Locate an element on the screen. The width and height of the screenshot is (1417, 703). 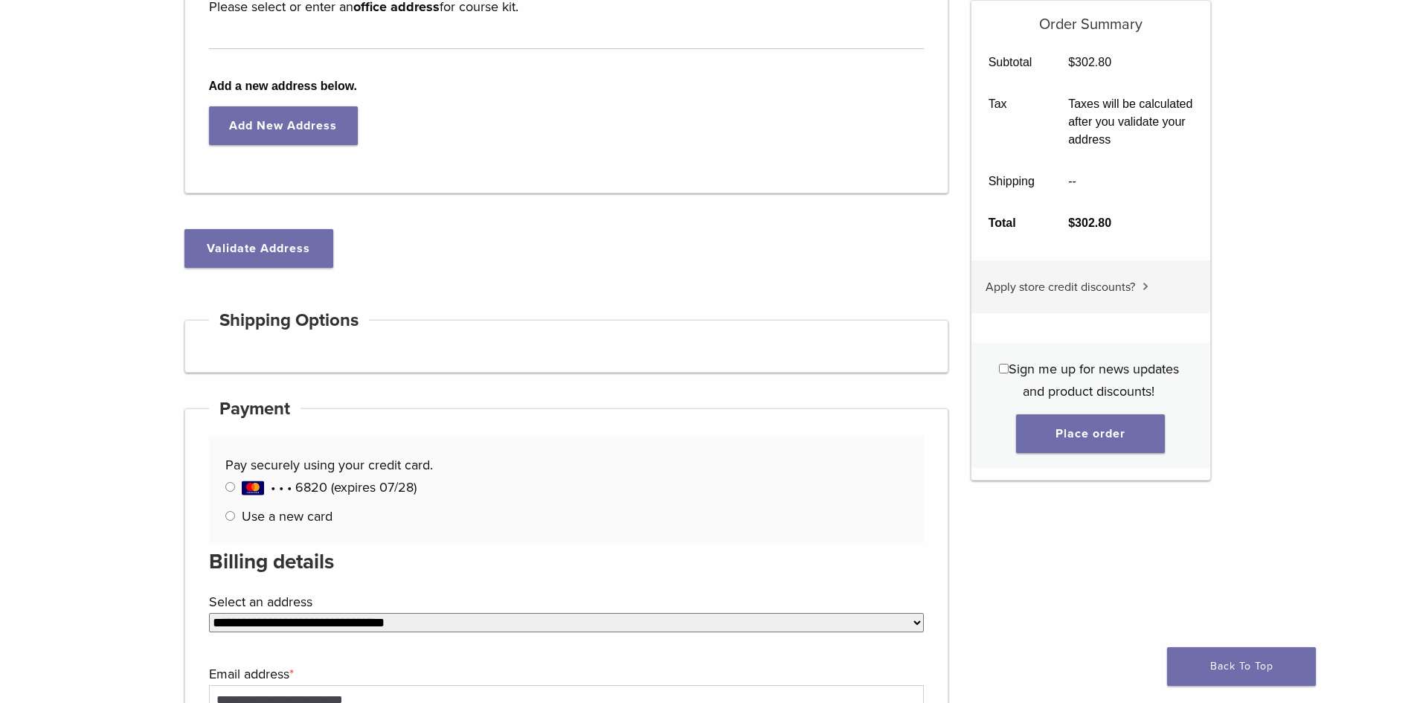
td: Taxes will be calculated after you validate your address is located at coordinates (1131, 122).